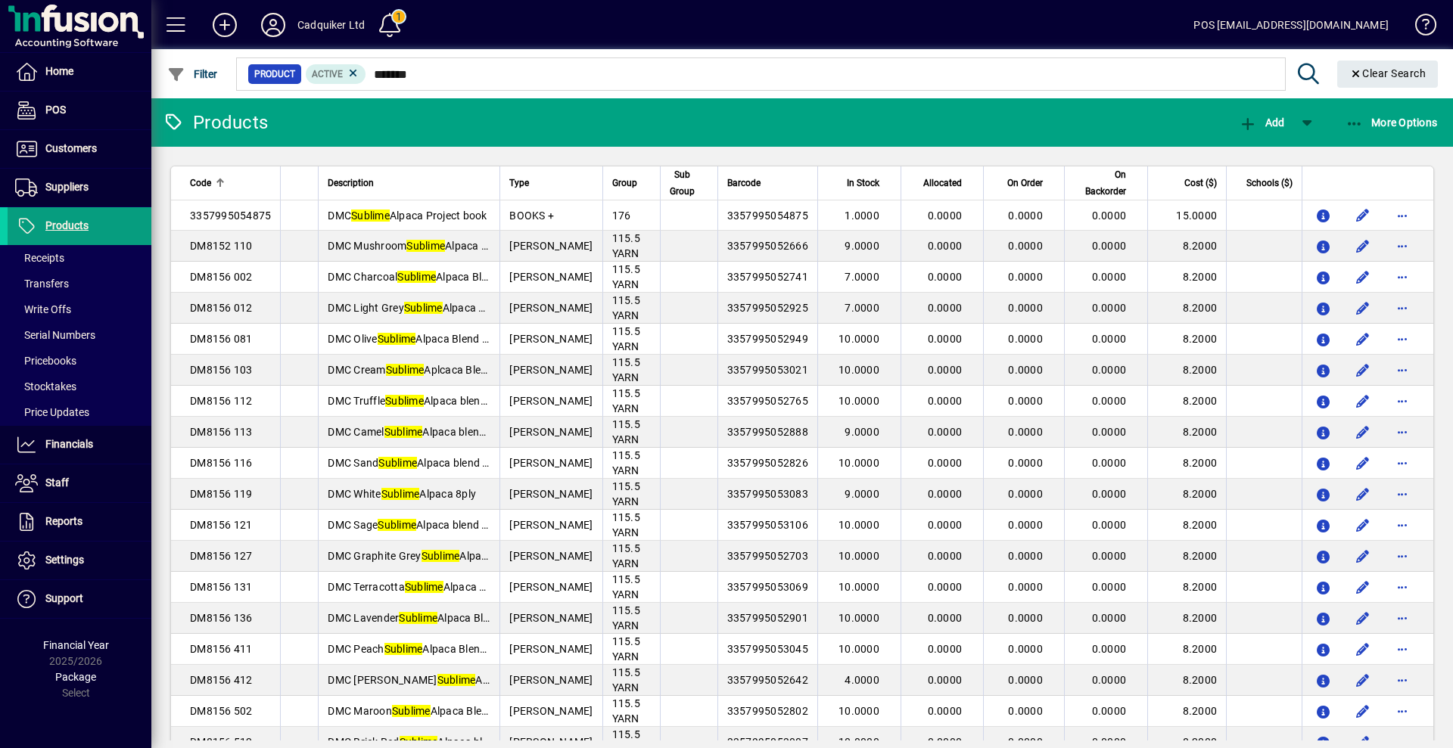  Describe the element at coordinates (767, 277) in the screenshot. I see `span: 3357995052741` at that location.